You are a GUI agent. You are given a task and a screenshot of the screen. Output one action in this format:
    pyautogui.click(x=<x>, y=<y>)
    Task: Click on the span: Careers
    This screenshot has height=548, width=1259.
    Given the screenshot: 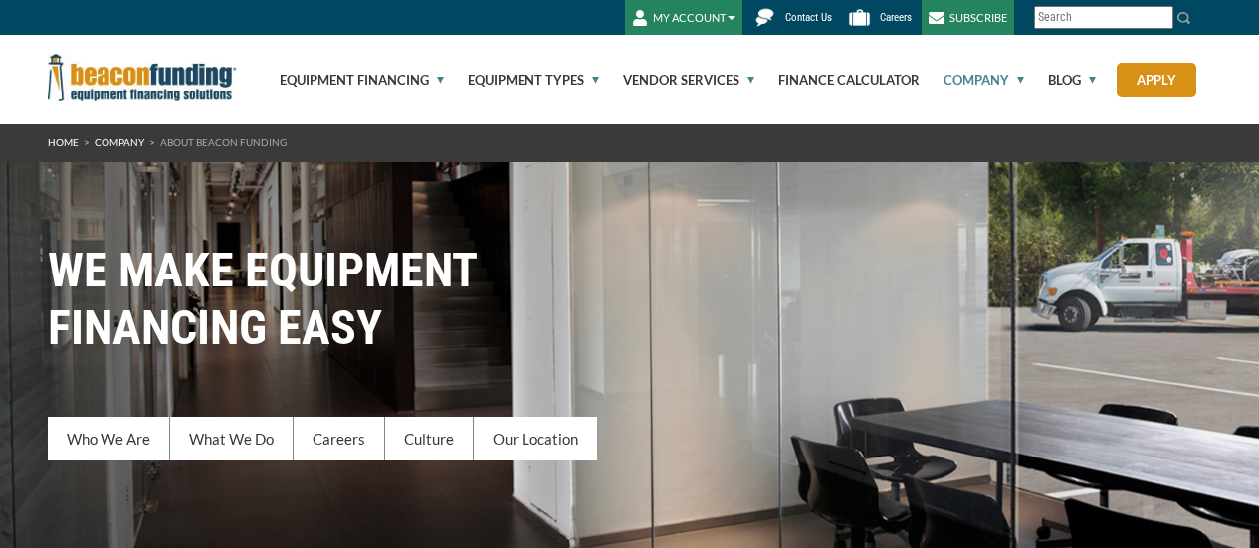 What is the action you would take?
    pyautogui.click(x=895, y=17)
    